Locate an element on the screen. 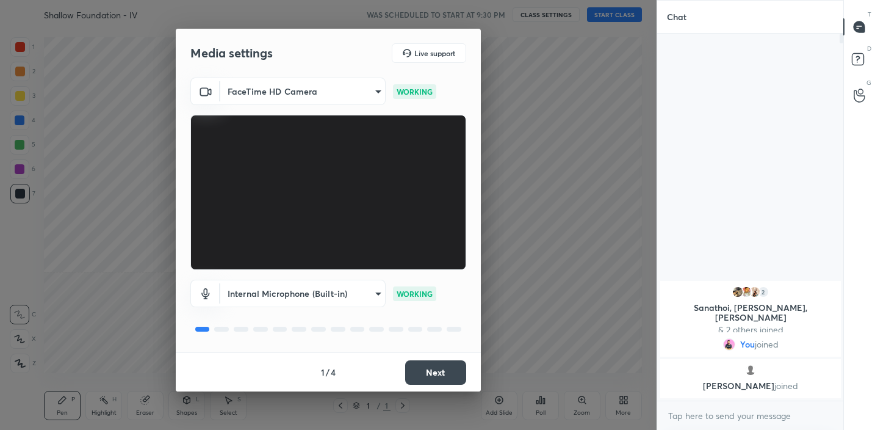 This screenshot has width=875, height=430. h5: Live support is located at coordinates (434, 53).